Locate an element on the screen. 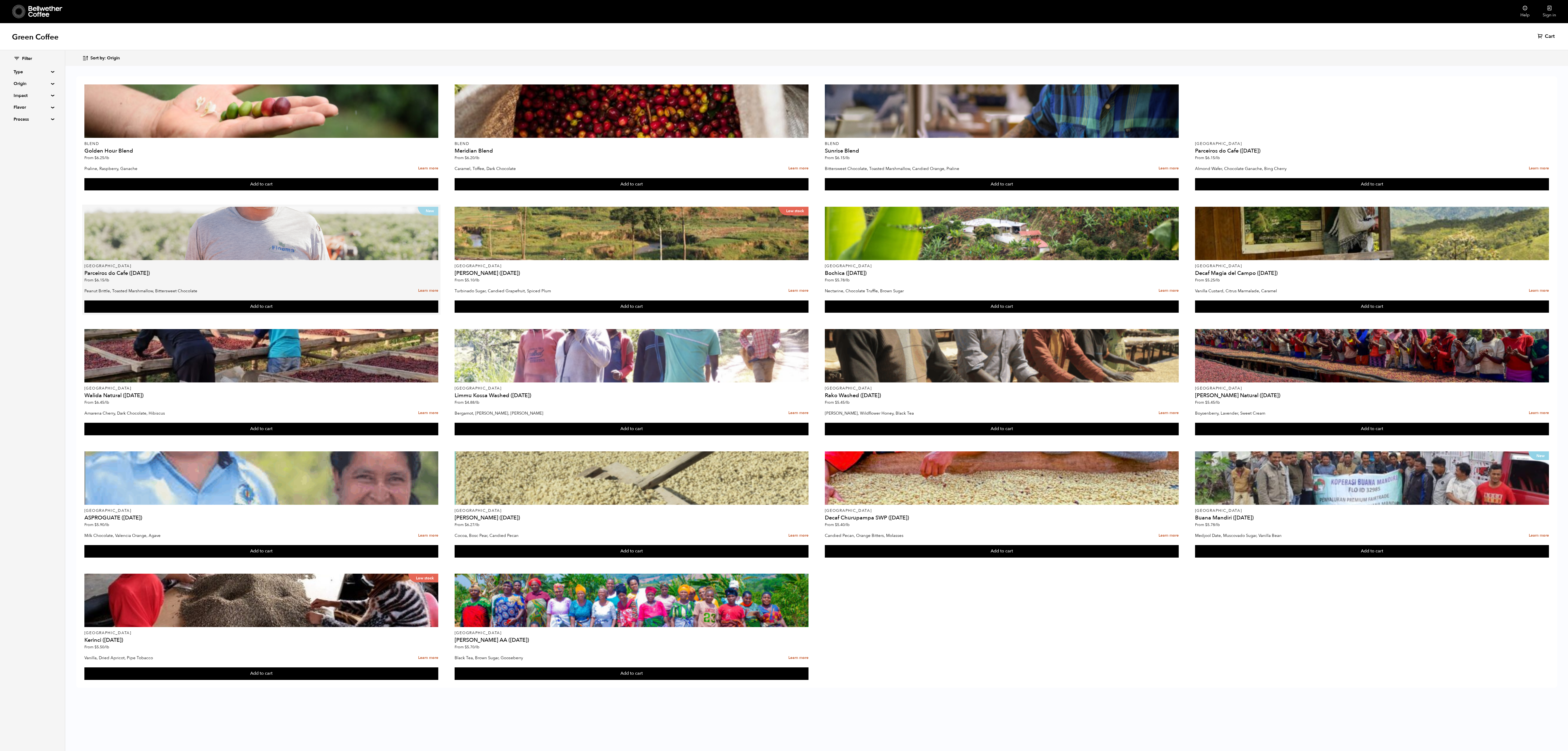  bdi: 6.20 is located at coordinates (472, 158).